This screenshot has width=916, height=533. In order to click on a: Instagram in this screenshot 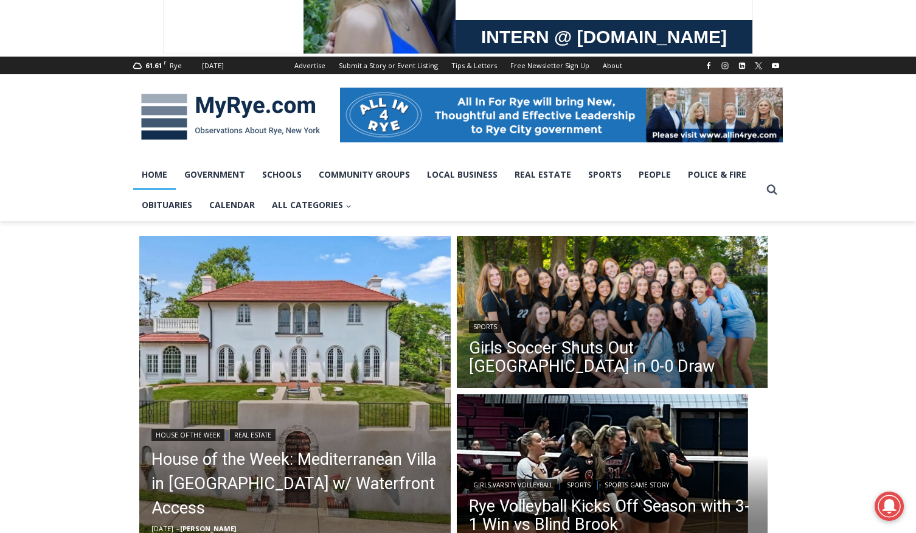, I will do `click(725, 66)`.